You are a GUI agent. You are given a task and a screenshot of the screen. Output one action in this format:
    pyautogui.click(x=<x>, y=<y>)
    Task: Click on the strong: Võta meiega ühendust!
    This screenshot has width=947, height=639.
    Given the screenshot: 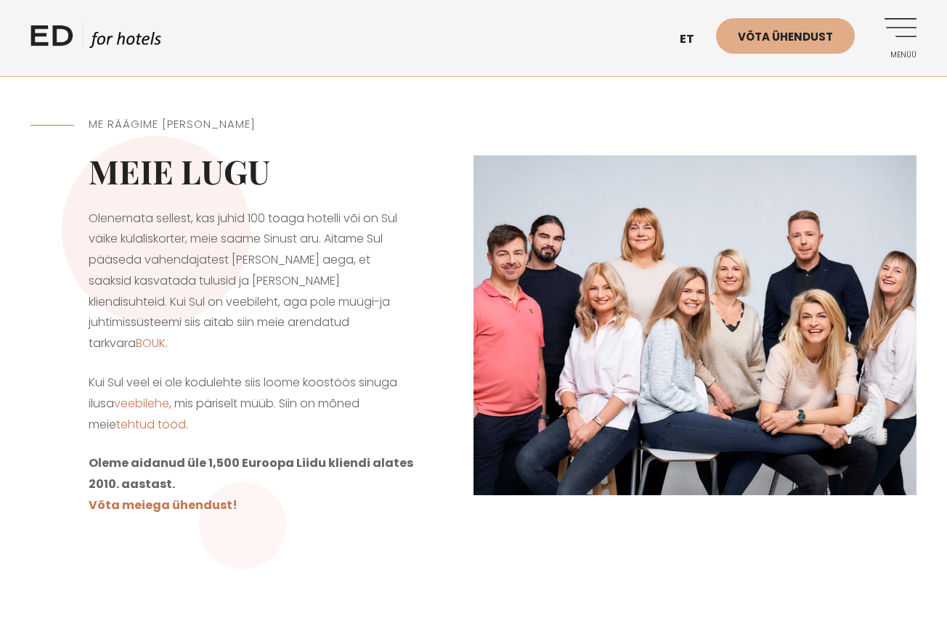 What is the action you would take?
    pyautogui.click(x=163, y=505)
    